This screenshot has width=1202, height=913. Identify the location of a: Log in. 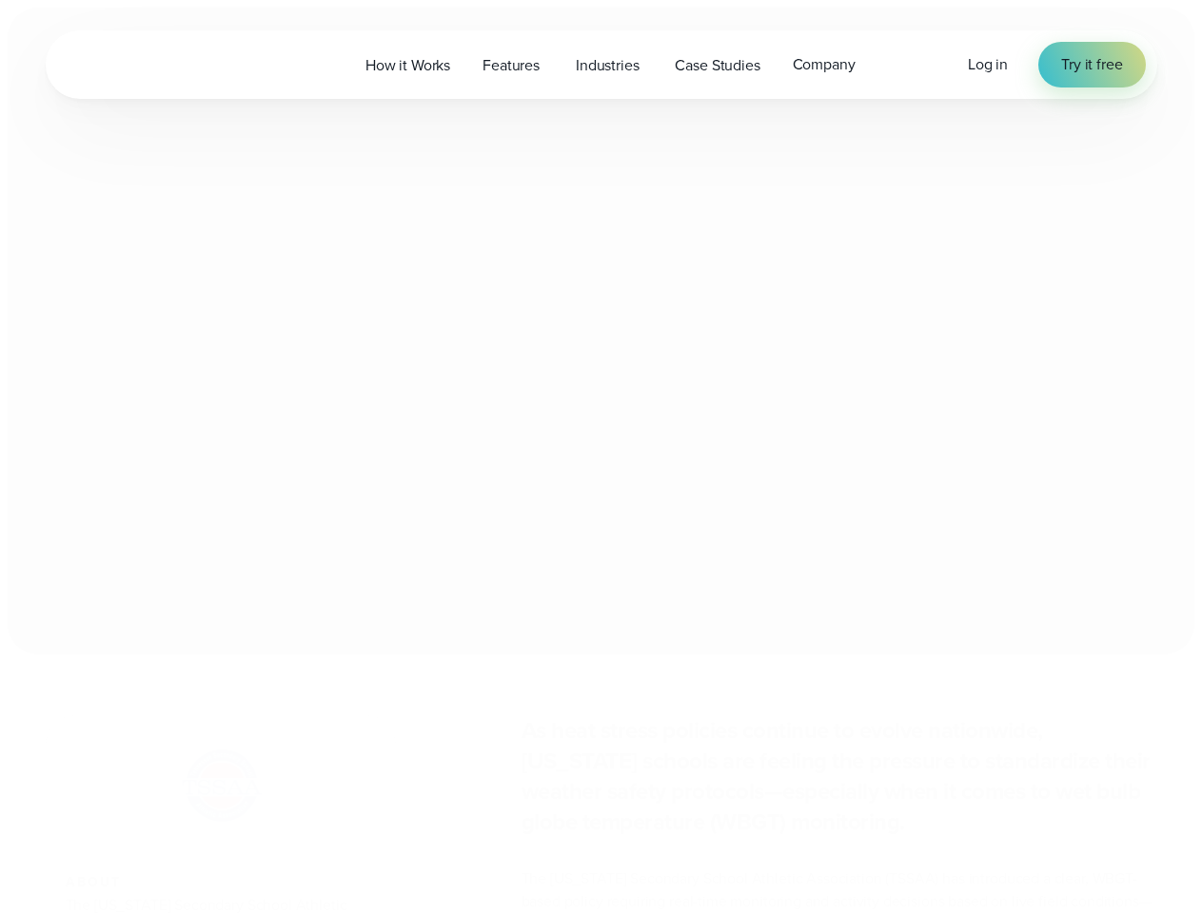
(988, 65).